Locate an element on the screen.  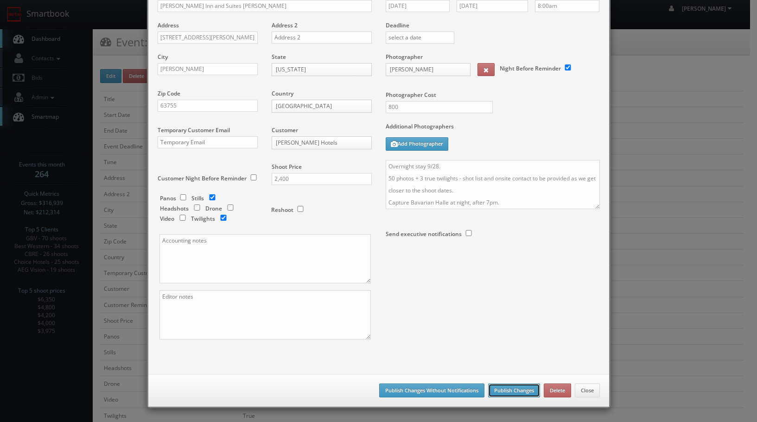
label: Night Before Reminder is located at coordinates (531, 68).